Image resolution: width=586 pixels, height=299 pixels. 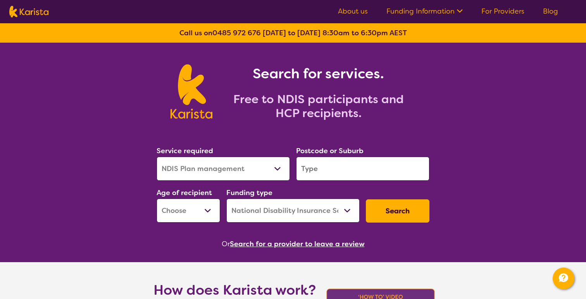 What do you see at coordinates (249, 193) in the screenshot?
I see `label: Funding type` at bounding box center [249, 193].